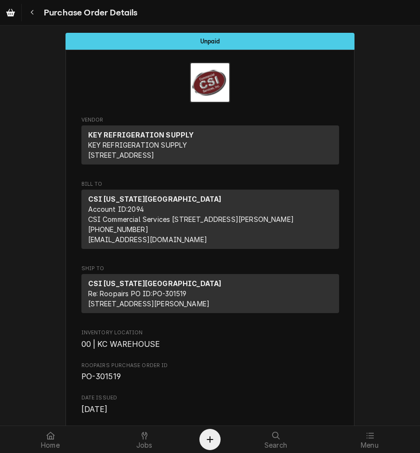 This screenshot has height=453, width=420. Describe the element at coordinates (370, 445) in the screenshot. I see `span: Menu` at that location.